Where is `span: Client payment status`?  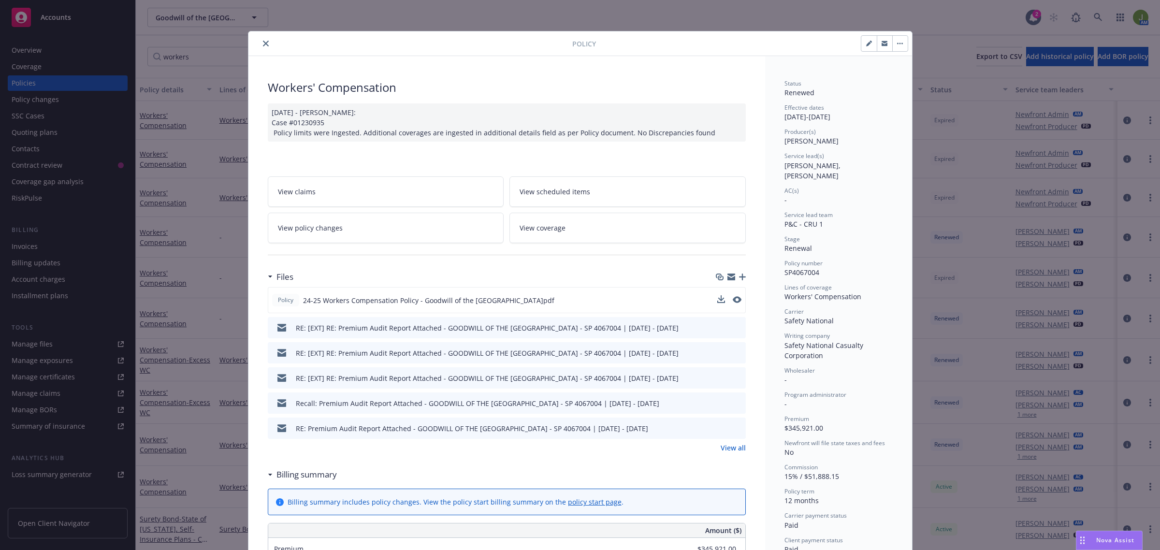
span: Client payment status is located at coordinates (813, 540).